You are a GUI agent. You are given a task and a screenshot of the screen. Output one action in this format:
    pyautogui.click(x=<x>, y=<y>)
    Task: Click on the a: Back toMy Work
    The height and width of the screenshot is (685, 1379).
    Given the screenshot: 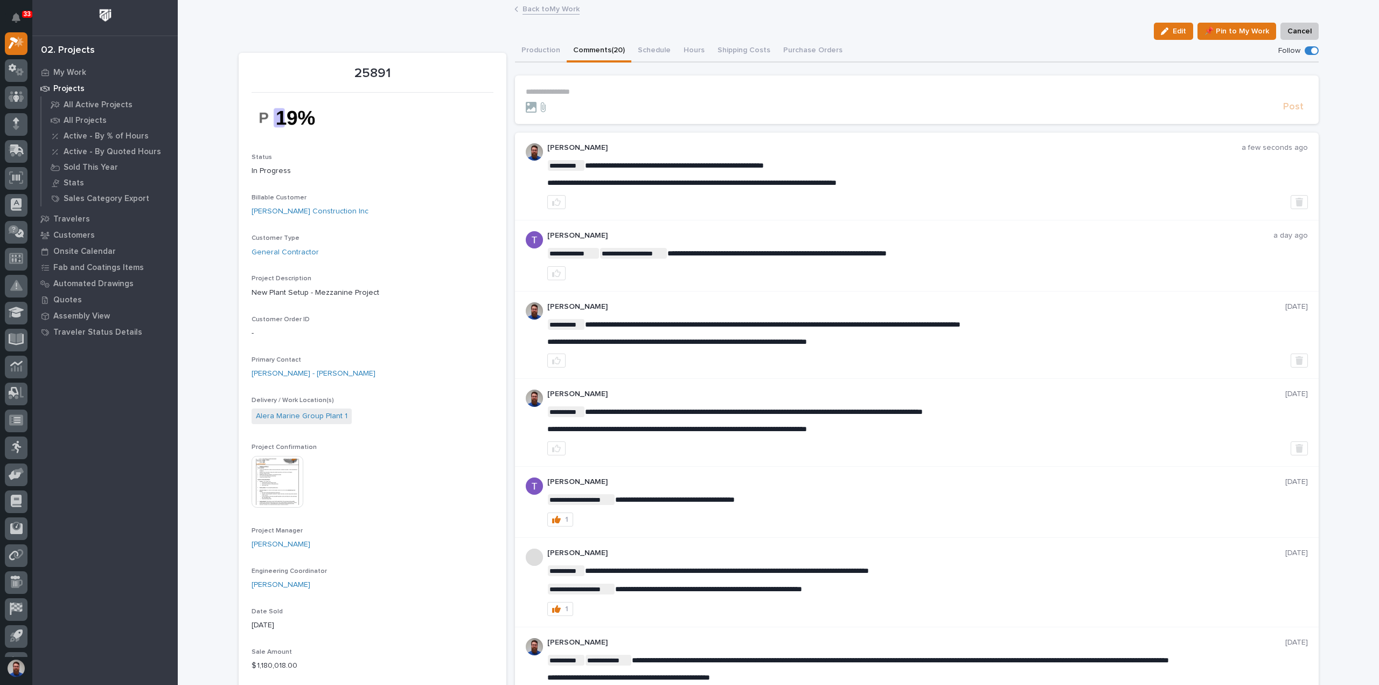 What is the action you would take?
    pyautogui.click(x=551, y=8)
    